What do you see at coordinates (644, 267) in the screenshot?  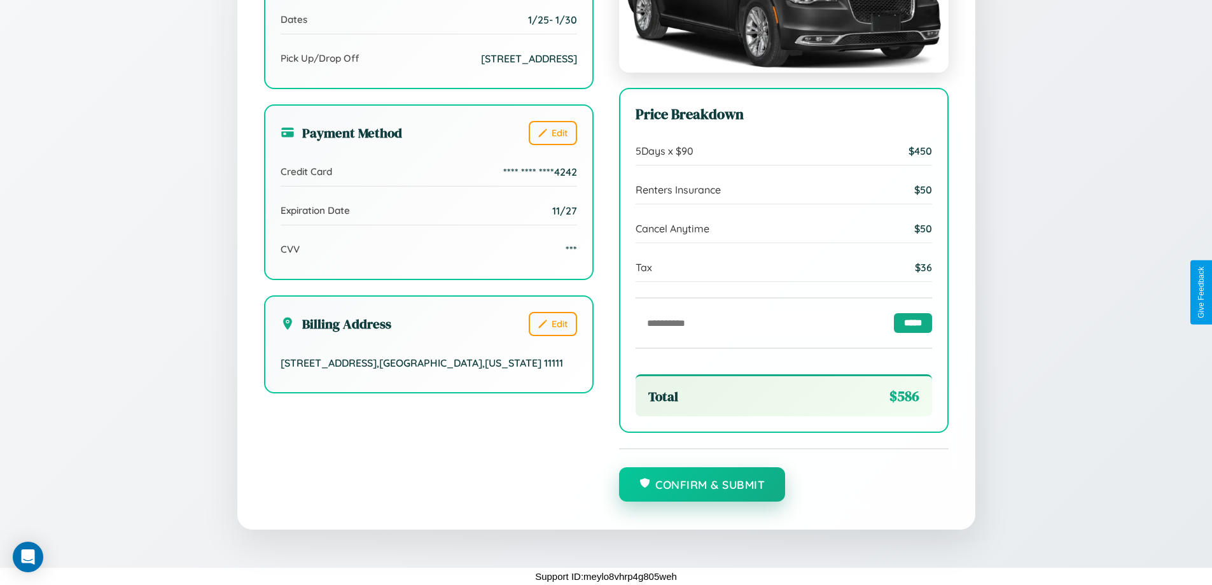 I see `span: Tax` at bounding box center [644, 267].